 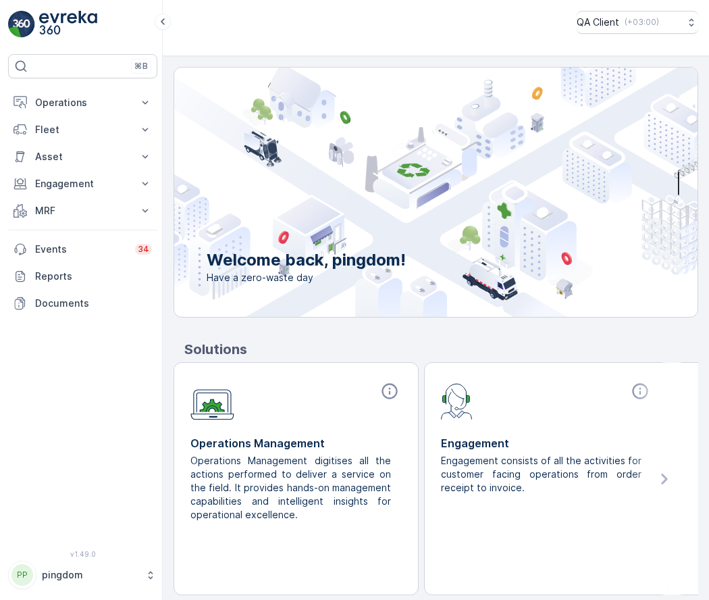 What do you see at coordinates (82, 211) in the screenshot?
I see `p: MRF` at bounding box center [82, 211].